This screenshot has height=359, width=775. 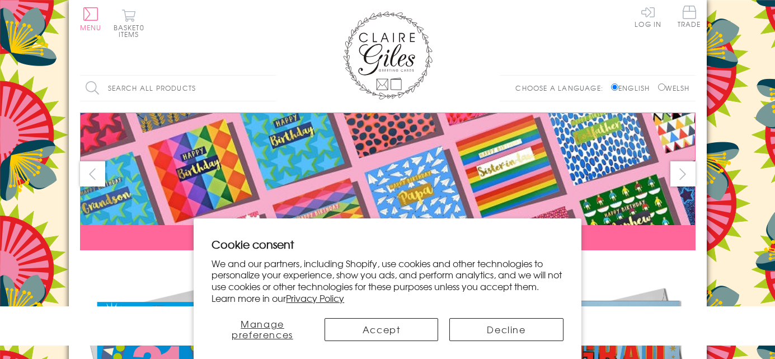 I want to click on a: Log In, so click(x=648, y=16).